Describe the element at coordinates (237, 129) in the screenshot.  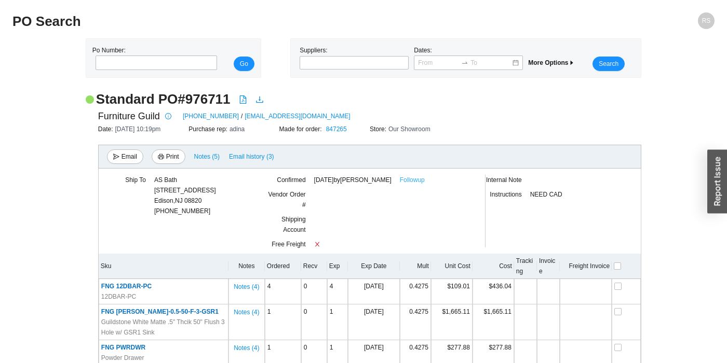
I see `span: adina` at that location.